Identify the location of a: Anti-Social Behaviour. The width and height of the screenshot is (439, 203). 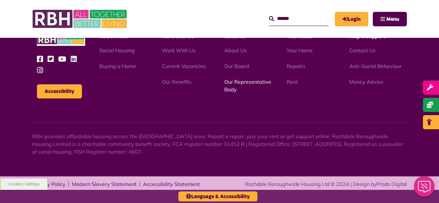
(375, 66).